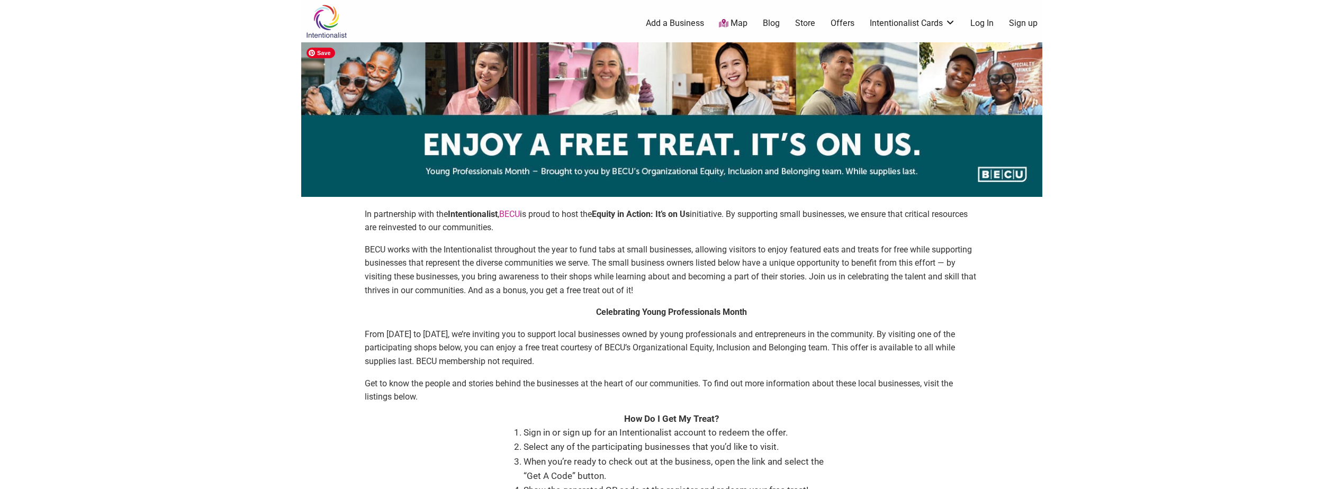 This screenshot has height=489, width=1343. What do you see at coordinates (671, 312) in the screenshot?
I see `strong: Celebrating Young Professionals Month` at bounding box center [671, 312].